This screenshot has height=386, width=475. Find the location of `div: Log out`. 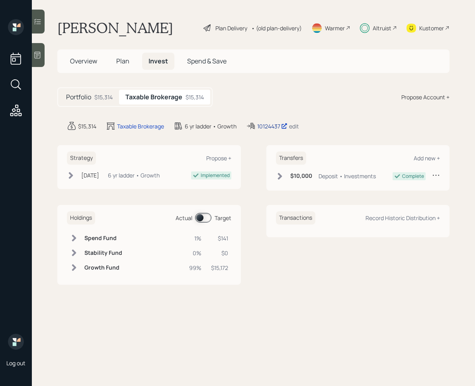

div: Log out is located at coordinates (16, 363).